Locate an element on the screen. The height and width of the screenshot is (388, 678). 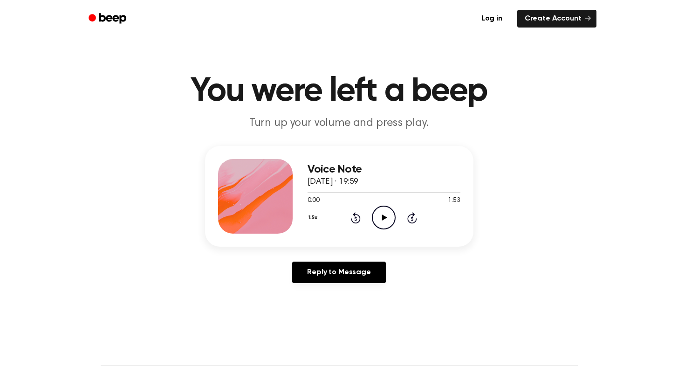
a: Create Account is located at coordinates (557, 19).